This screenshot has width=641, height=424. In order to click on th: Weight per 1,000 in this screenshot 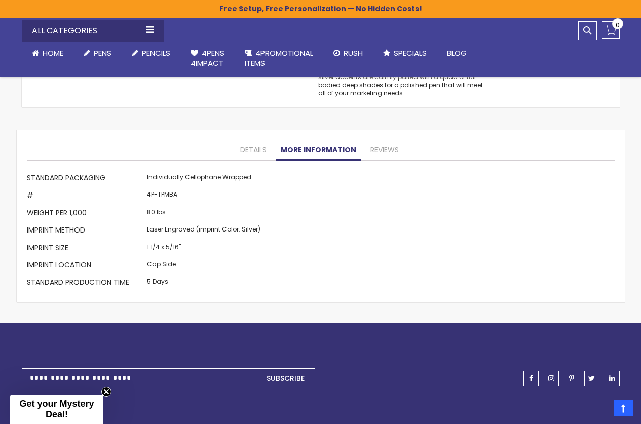, I will do `click(86, 214)`.